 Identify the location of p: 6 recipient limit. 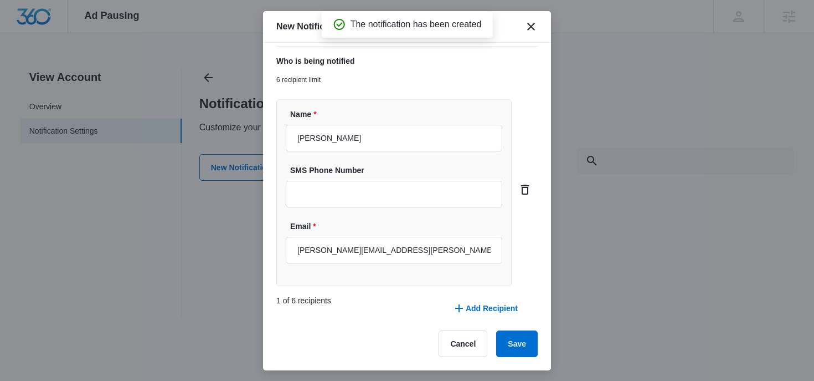
(407, 80).